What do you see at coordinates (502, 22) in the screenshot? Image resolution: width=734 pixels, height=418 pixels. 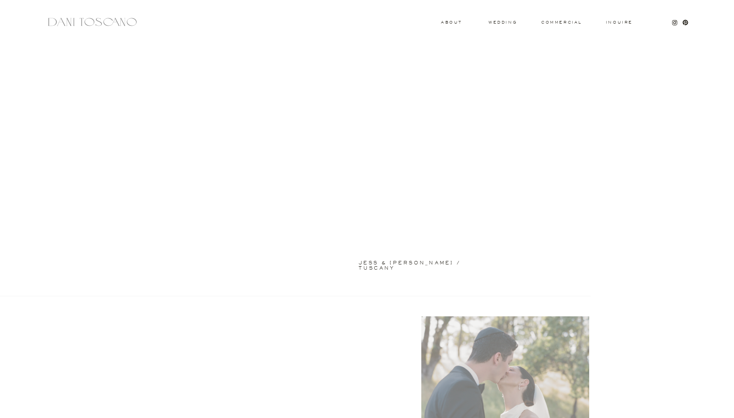 I see `h3: wedding` at bounding box center [502, 22].